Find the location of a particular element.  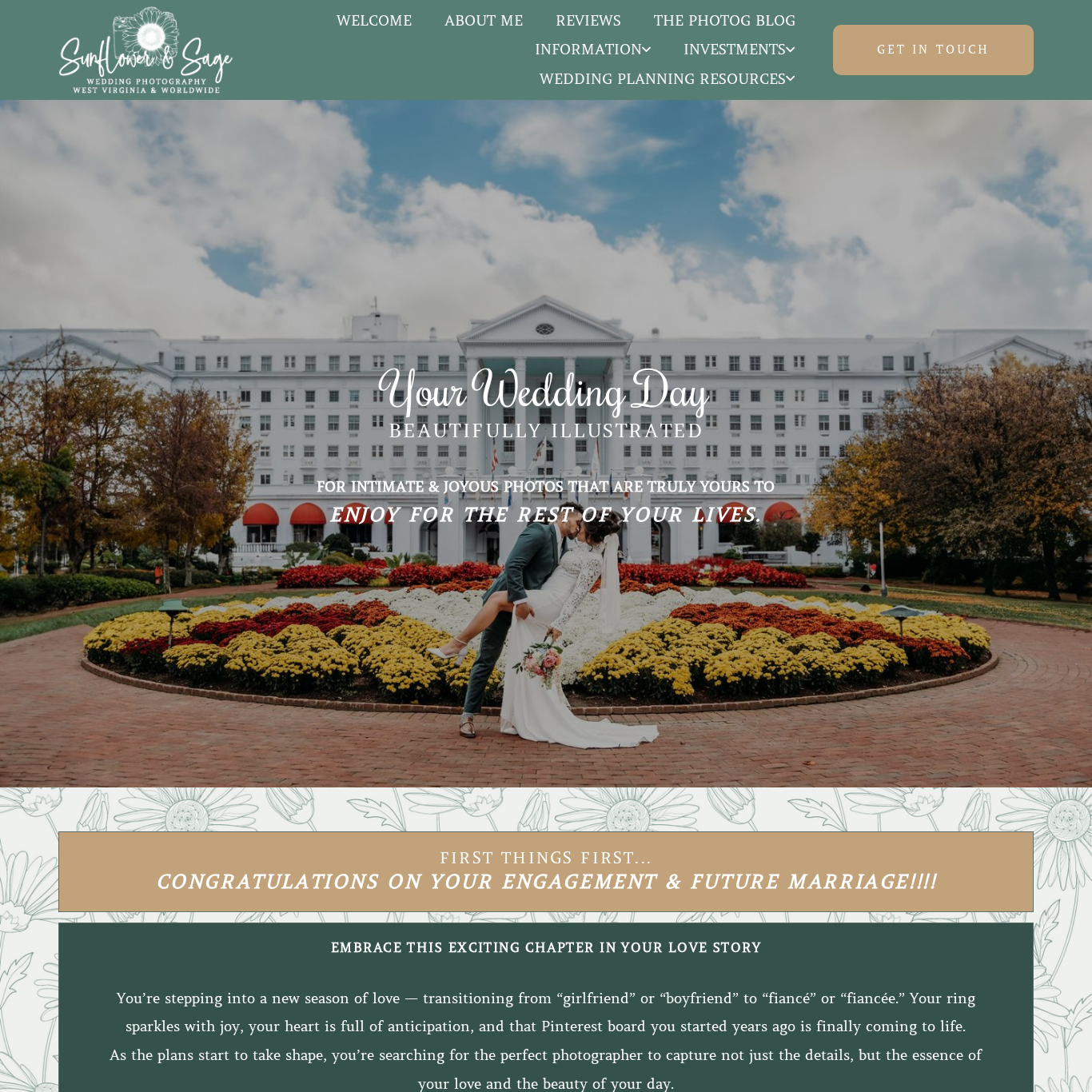

a: Welcome is located at coordinates (373, 21).